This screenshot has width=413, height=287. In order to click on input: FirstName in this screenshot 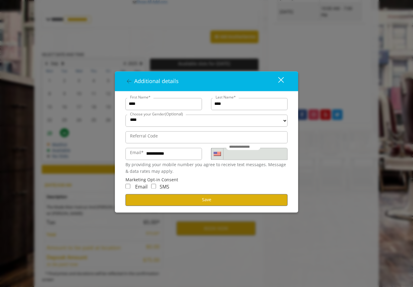, I will do `click(164, 104)`.